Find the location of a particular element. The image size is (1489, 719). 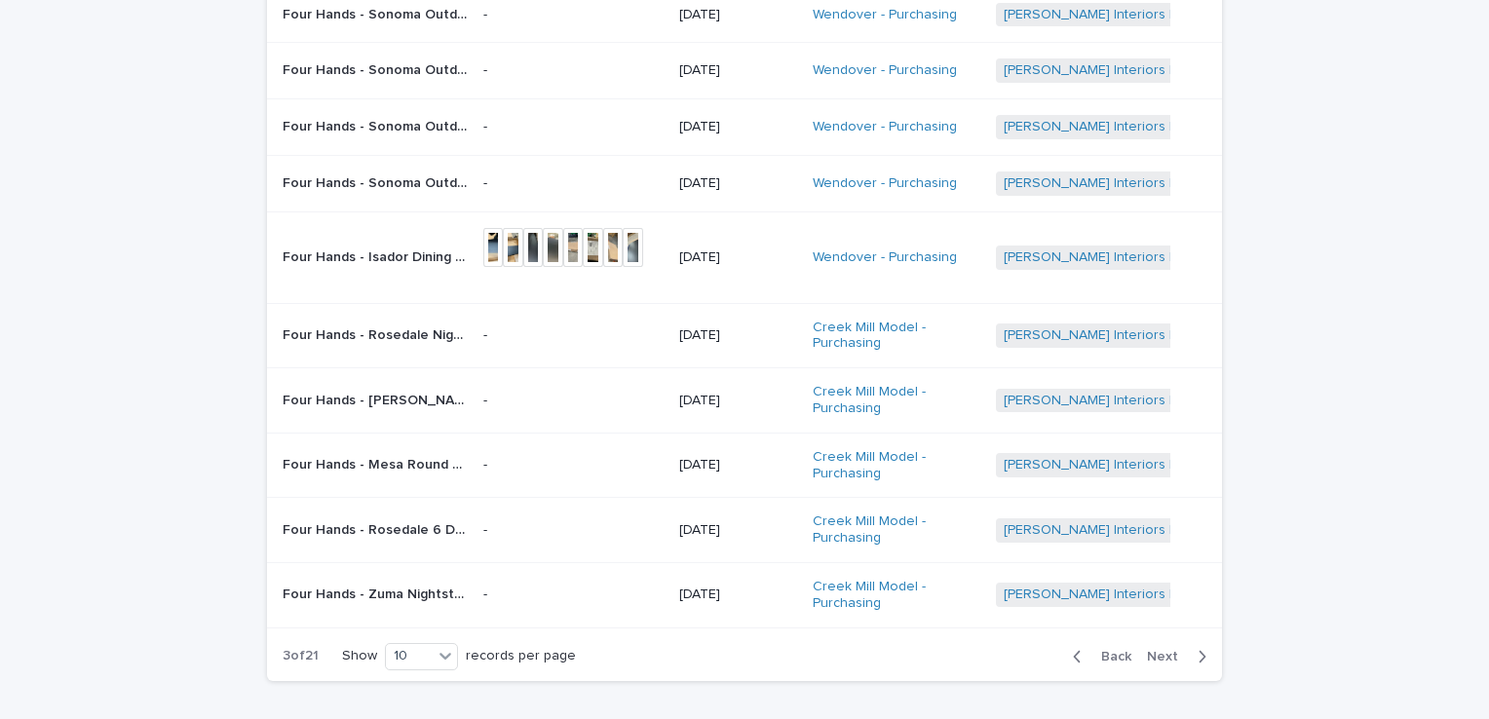

p: records per page is located at coordinates (520, 656).